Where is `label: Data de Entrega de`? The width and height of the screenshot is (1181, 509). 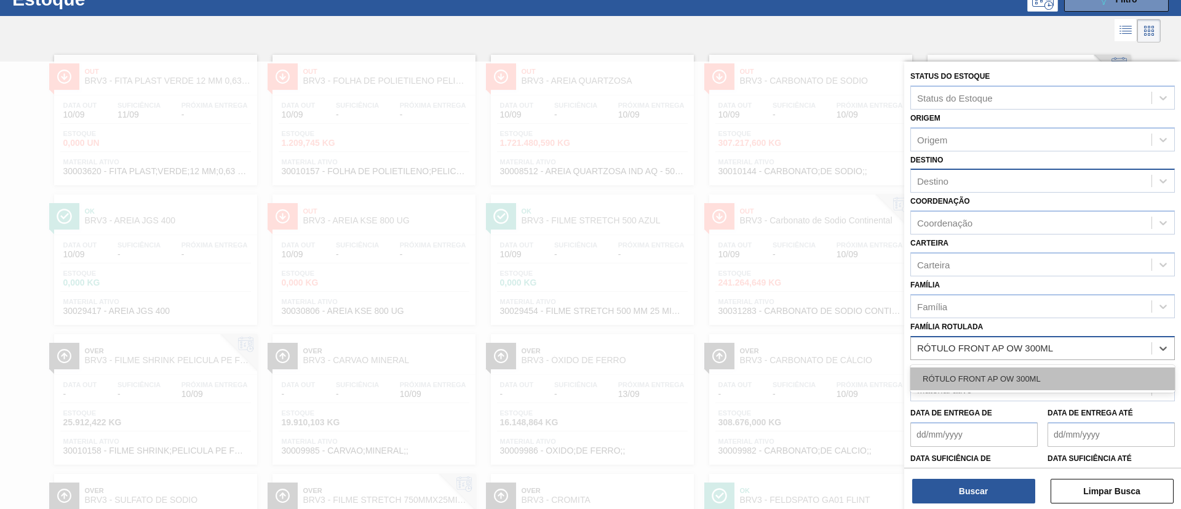 label: Data de Entrega de is located at coordinates (951, 413).